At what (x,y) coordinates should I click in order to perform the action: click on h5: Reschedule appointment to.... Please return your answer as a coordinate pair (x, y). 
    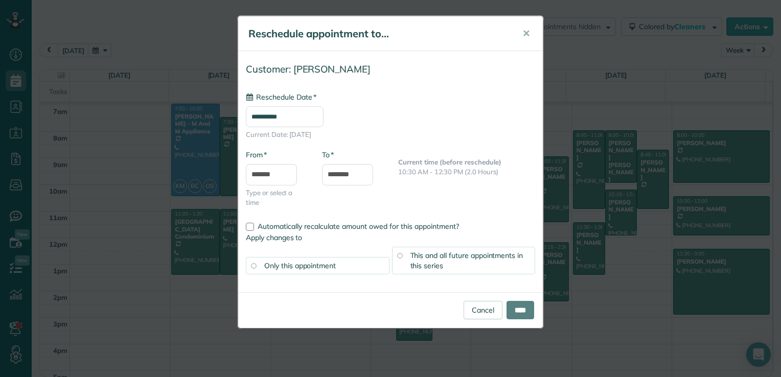
    Looking at the image, I should click on (378, 34).